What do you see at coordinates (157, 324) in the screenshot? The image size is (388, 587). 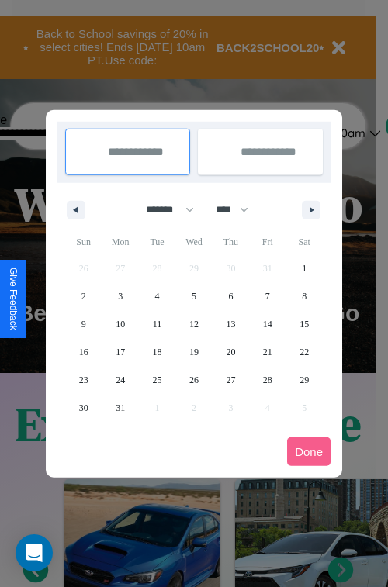 I see `span: 11` at bounding box center [157, 324].